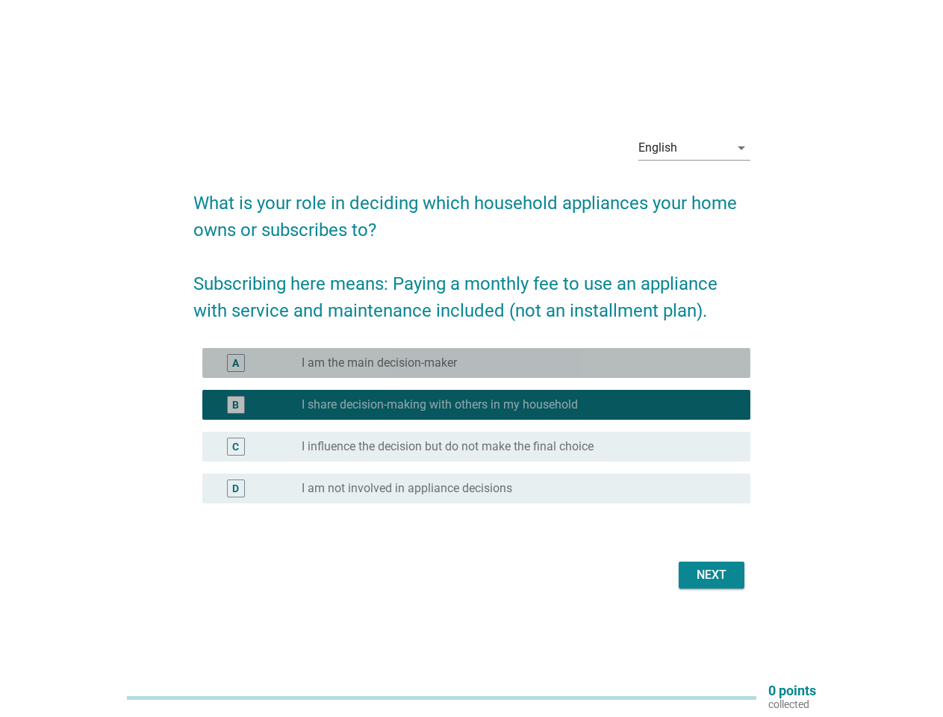  Describe the element at coordinates (407, 488) in the screenshot. I see `label: I am not involved in appliance decisions` at that location.